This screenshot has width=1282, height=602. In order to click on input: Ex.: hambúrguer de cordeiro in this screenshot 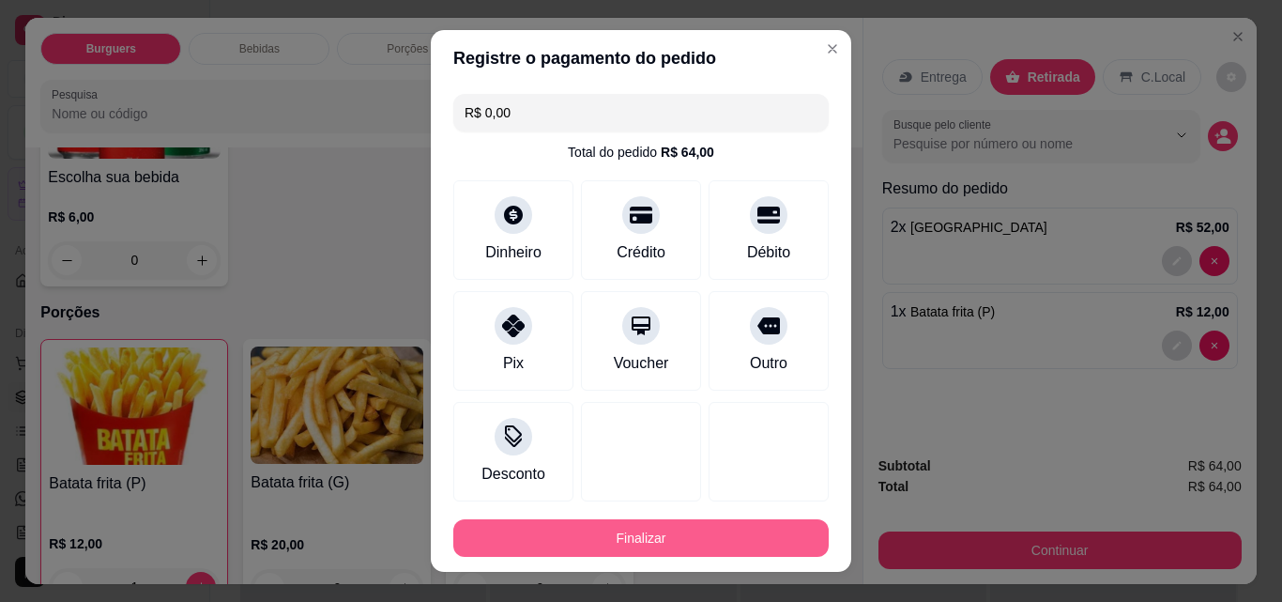, I will do `click(641, 113)`.